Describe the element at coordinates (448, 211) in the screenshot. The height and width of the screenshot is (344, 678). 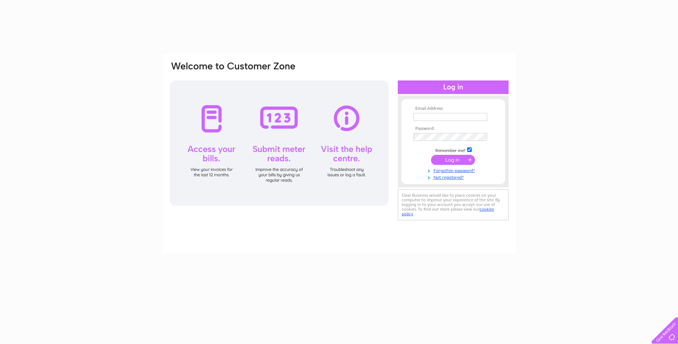
I see `a: cookies policy` at that location.